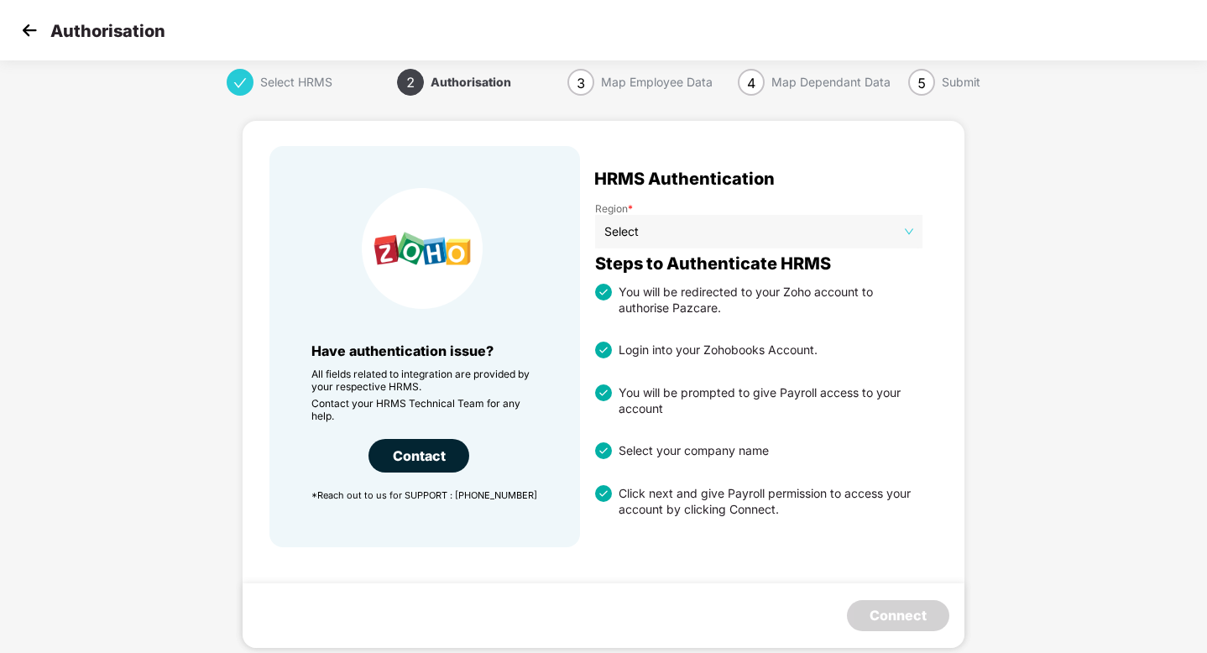 Image resolution: width=1207 pixels, height=653 pixels. I want to click on div: Map Employee Data, so click(656, 82).